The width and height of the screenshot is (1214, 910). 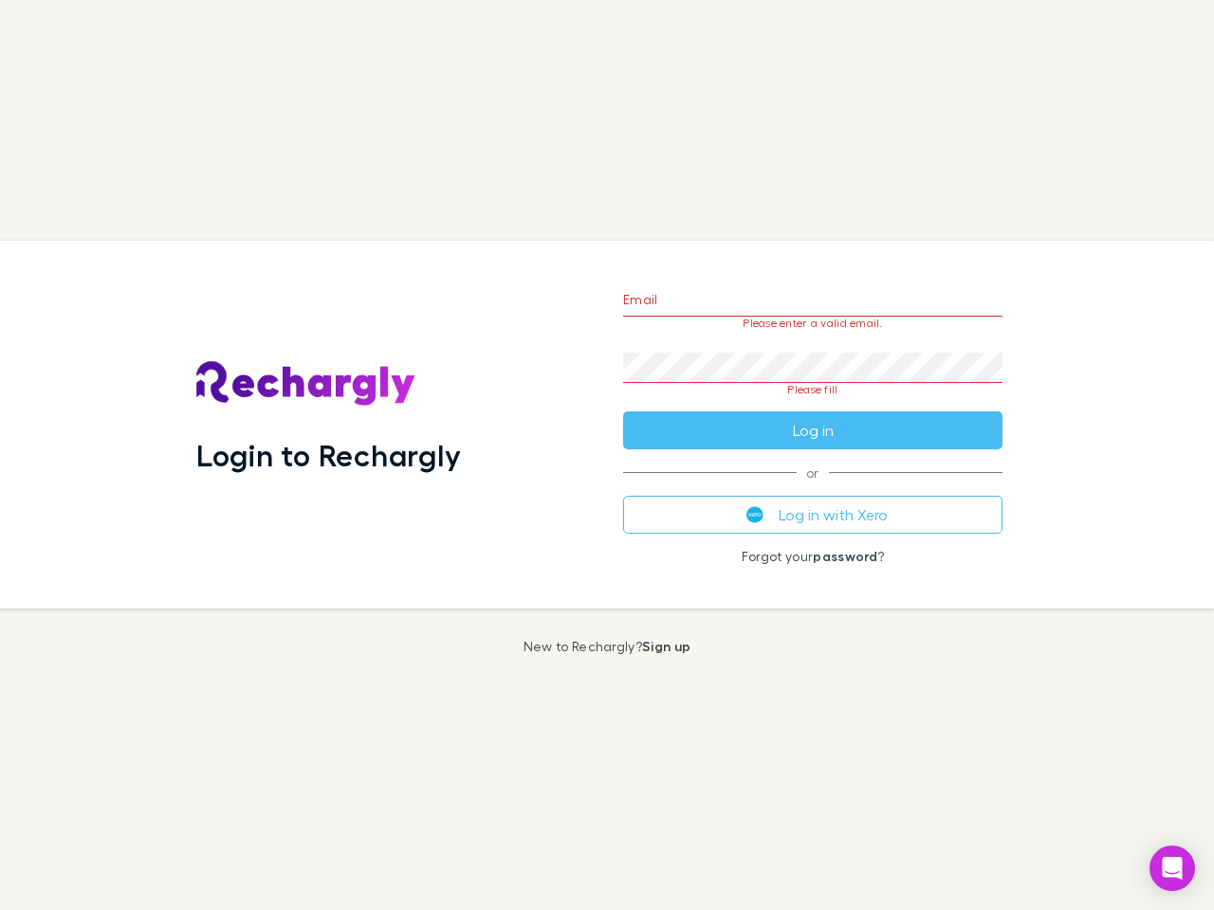 What do you see at coordinates (813, 390) in the screenshot?
I see `p: Please fill` at bounding box center [813, 390].